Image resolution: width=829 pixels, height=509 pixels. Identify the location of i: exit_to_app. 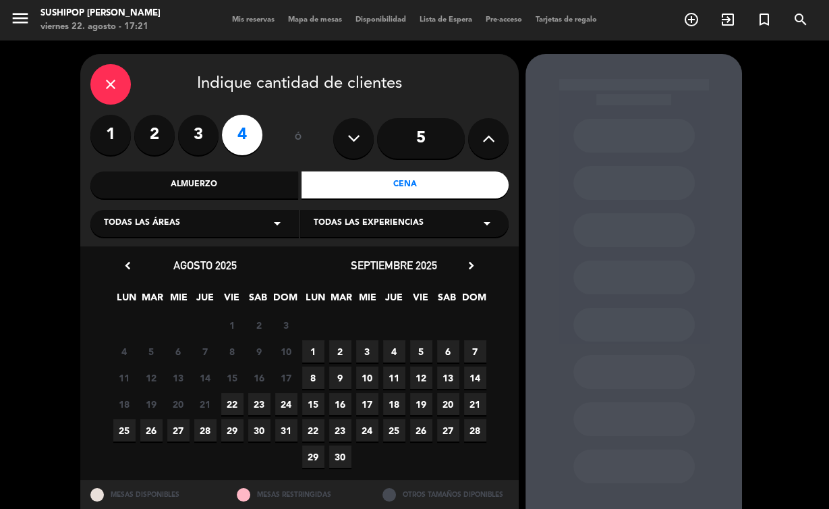
(728, 20).